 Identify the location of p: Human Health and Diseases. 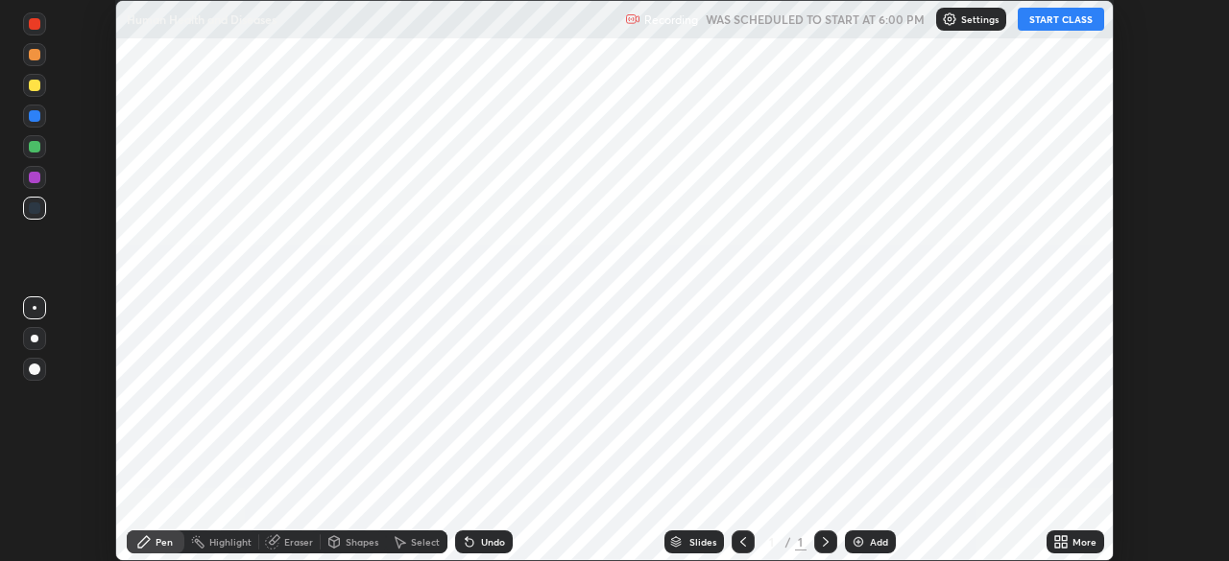
(202, 19).